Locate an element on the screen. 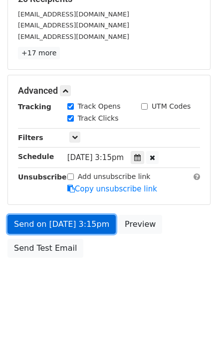 The width and height of the screenshot is (218, 340). strong: Schedule is located at coordinates (36, 157).